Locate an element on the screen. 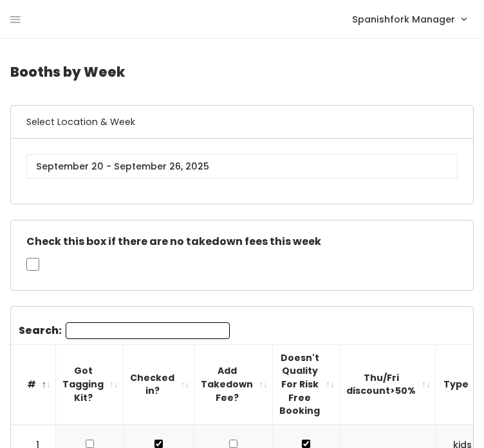 The image size is (484, 448). input: Search: is located at coordinates (147, 330).